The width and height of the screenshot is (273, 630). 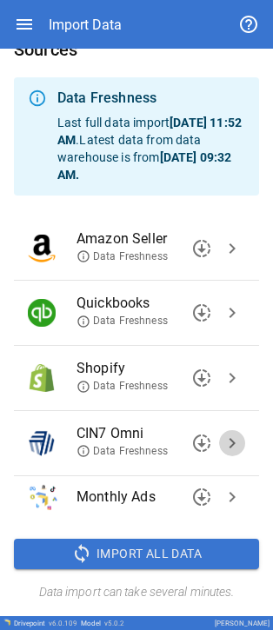 What do you see at coordinates (103, 623) in the screenshot?
I see `div: Model` at bounding box center [103, 623].